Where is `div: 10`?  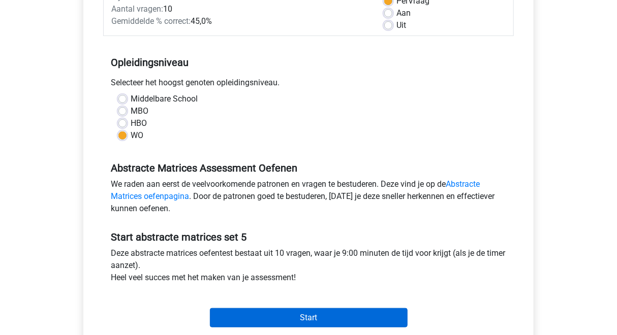
div: 10 is located at coordinates (240, 9).